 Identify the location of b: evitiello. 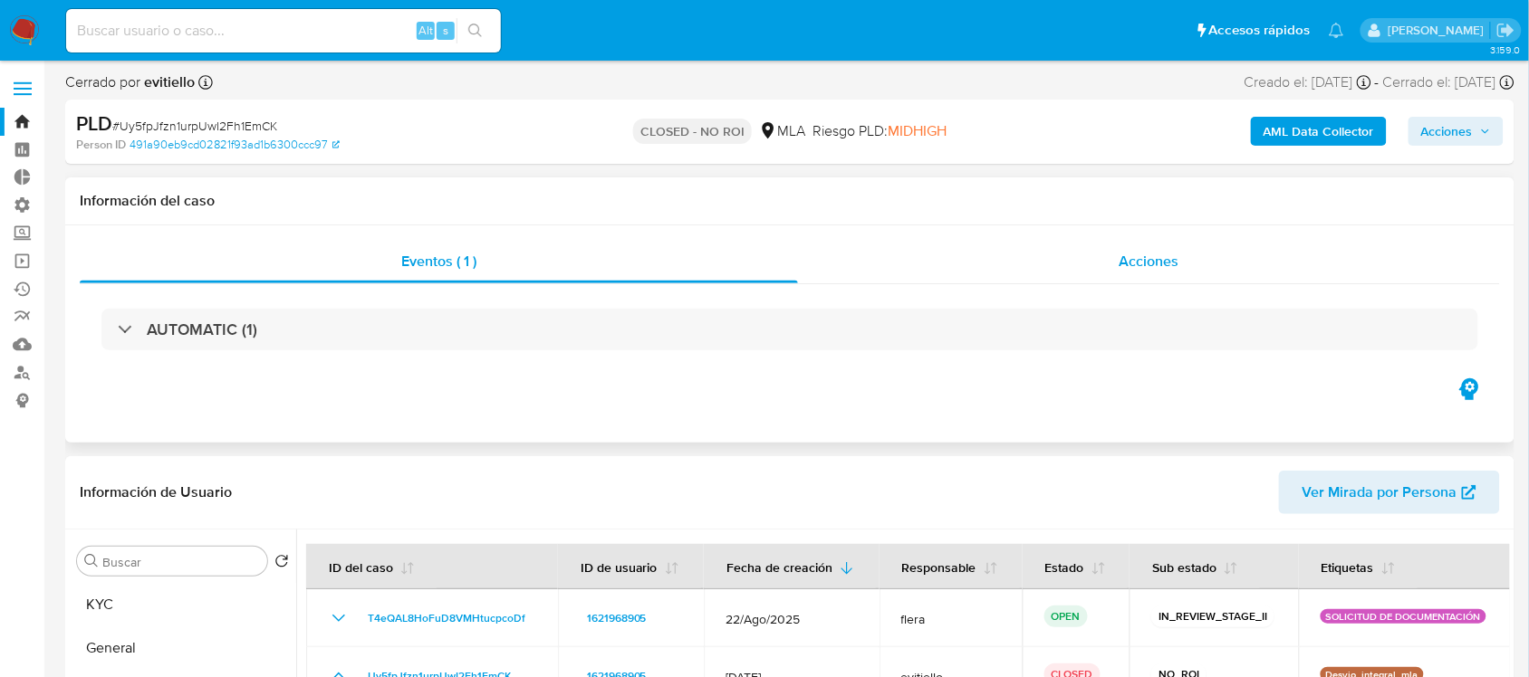
(168, 81).